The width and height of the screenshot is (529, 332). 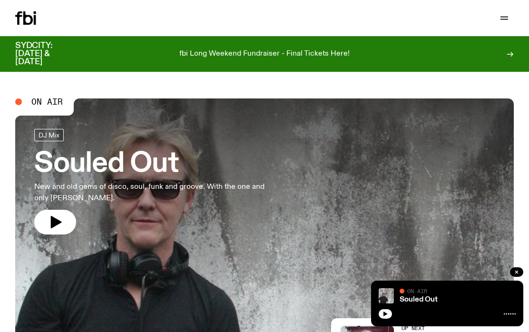 I want to click on a: Stephen looks directly at the camera, wearing a black tee, black sunglasses and headphones around..., so click(x=386, y=296).